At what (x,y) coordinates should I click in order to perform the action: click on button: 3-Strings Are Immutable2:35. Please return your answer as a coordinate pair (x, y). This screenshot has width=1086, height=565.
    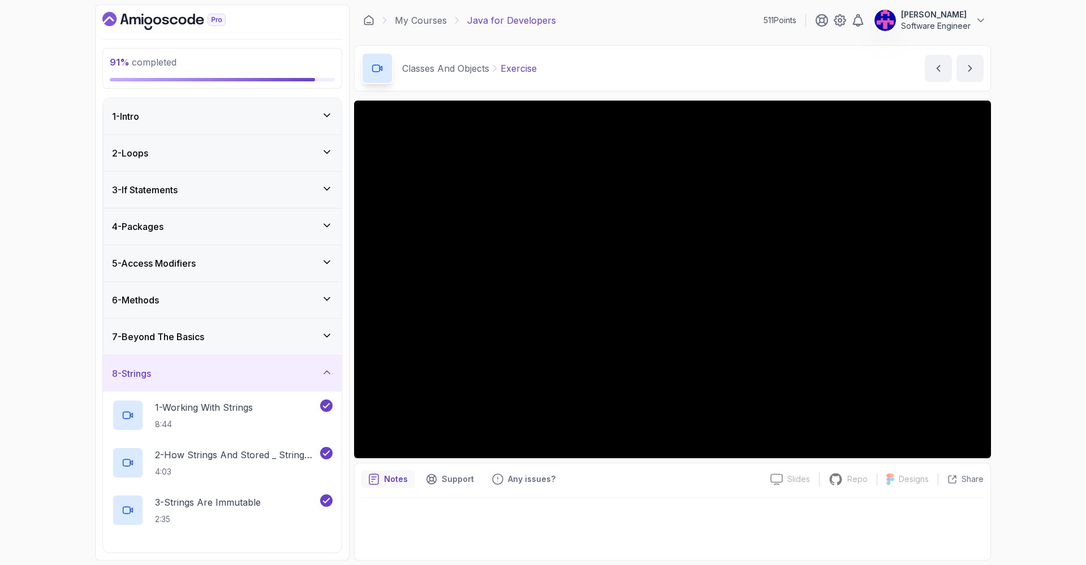
    Looking at the image, I should click on (222, 511).